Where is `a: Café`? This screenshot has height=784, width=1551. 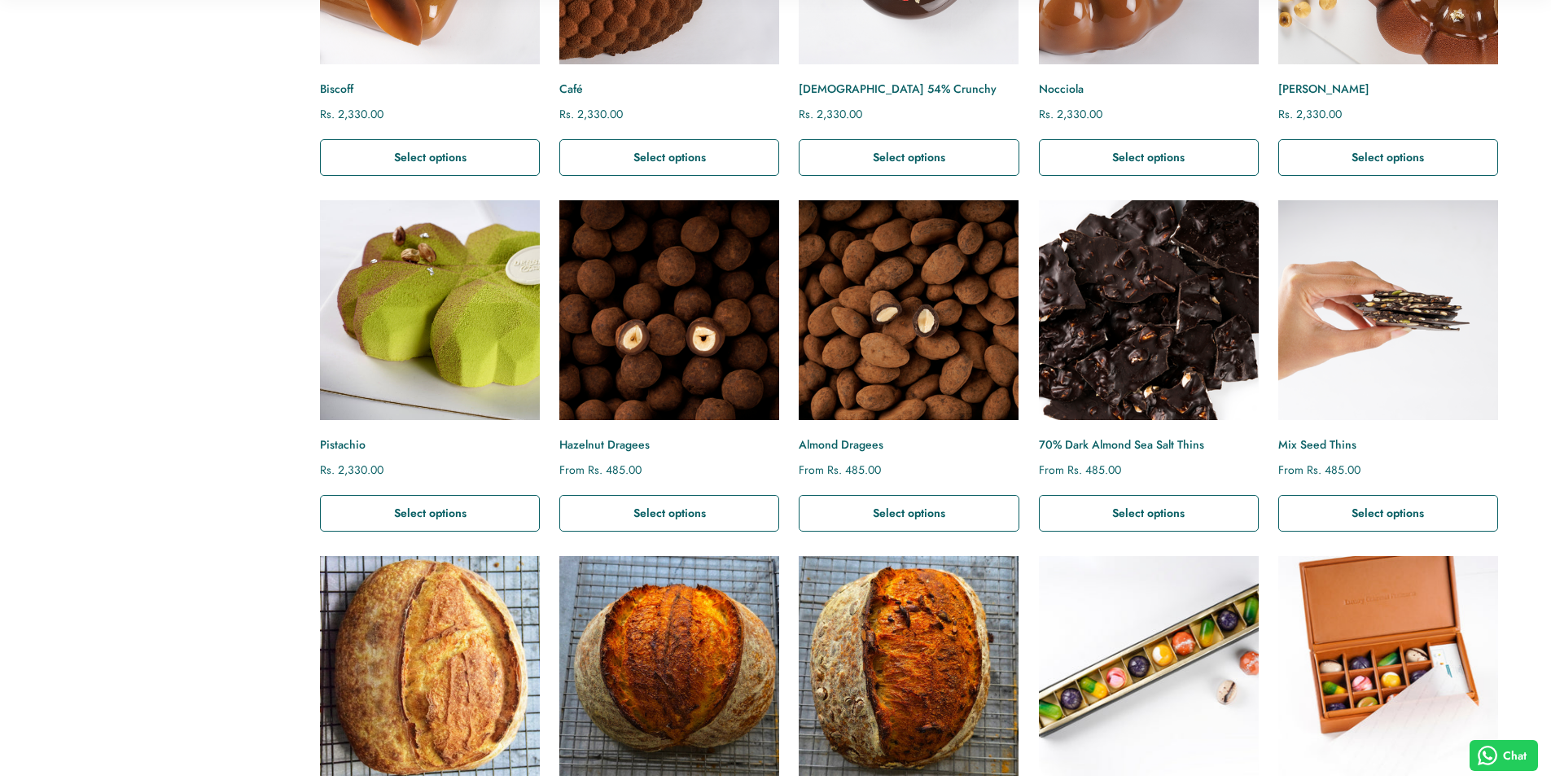 a: Café is located at coordinates (669, 88).